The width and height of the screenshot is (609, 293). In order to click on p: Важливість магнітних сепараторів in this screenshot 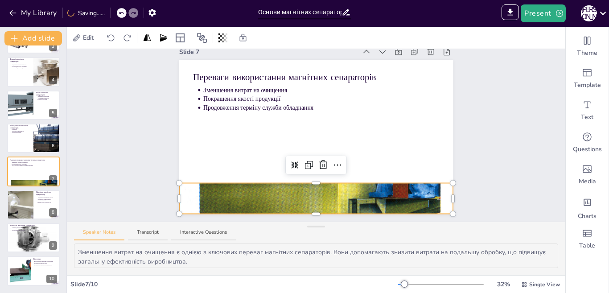, I will do `click(46, 261)`.